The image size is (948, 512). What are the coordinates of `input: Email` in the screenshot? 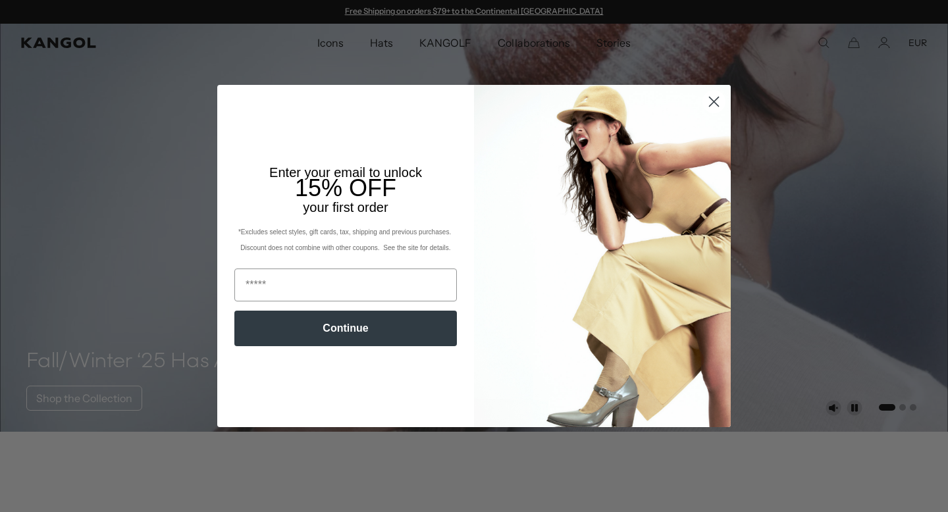 It's located at (346, 285).